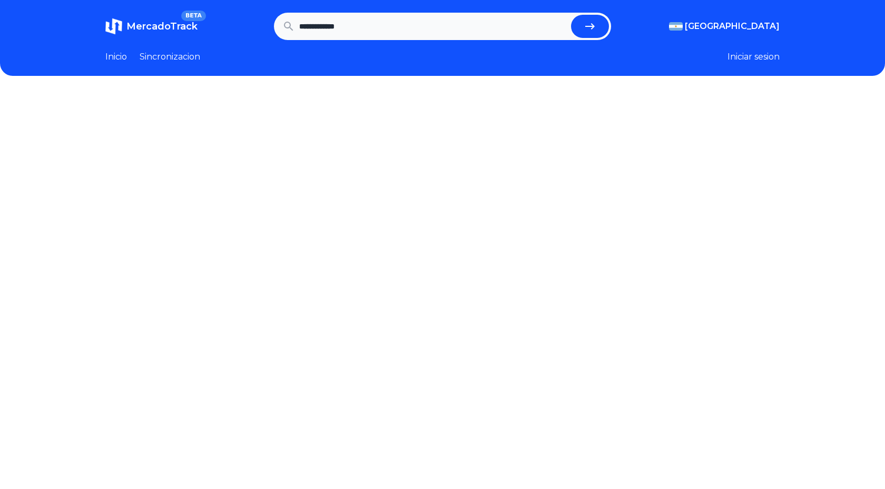 The width and height of the screenshot is (885, 489). I want to click on button: Iniciar sesion, so click(754, 57).